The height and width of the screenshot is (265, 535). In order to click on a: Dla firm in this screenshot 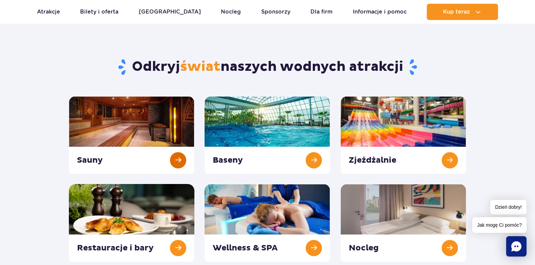, I will do `click(321, 12)`.